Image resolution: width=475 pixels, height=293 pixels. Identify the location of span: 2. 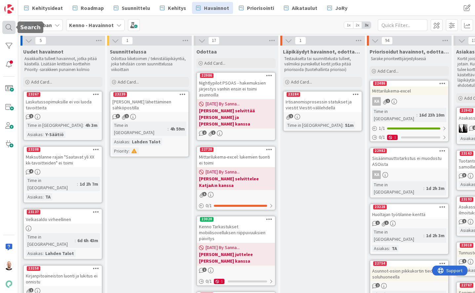
(204, 133).